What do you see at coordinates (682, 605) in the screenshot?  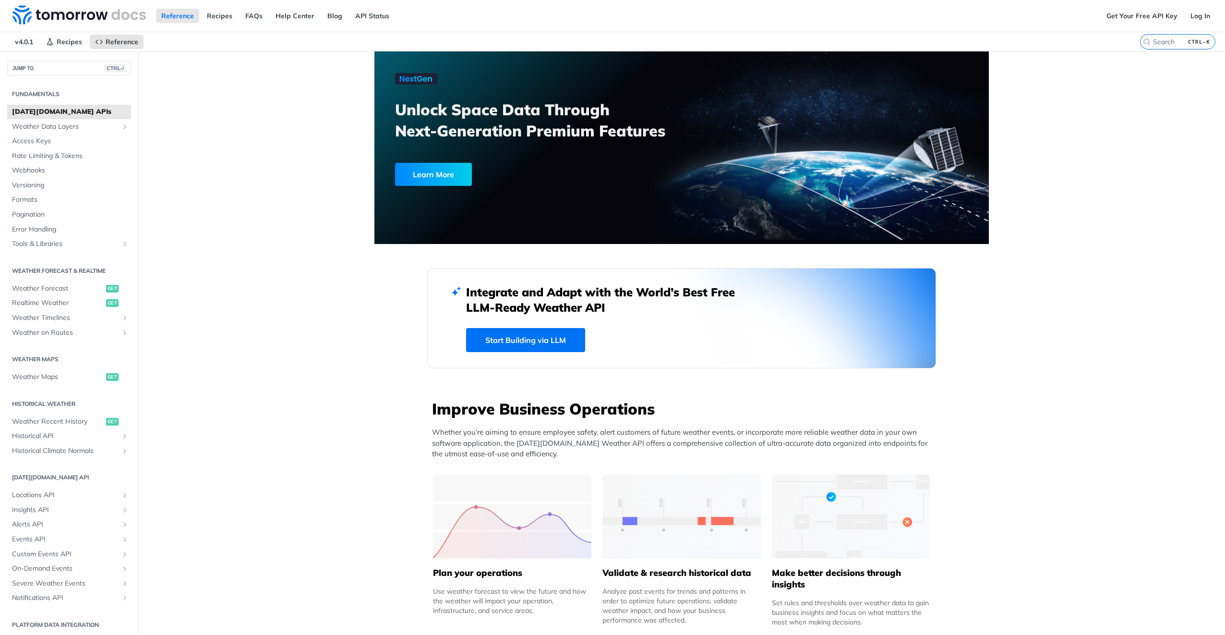 I see `div: Analyze past events for trends and patterns in order to optimize future operations, validate weat...` at bounding box center [682, 605].